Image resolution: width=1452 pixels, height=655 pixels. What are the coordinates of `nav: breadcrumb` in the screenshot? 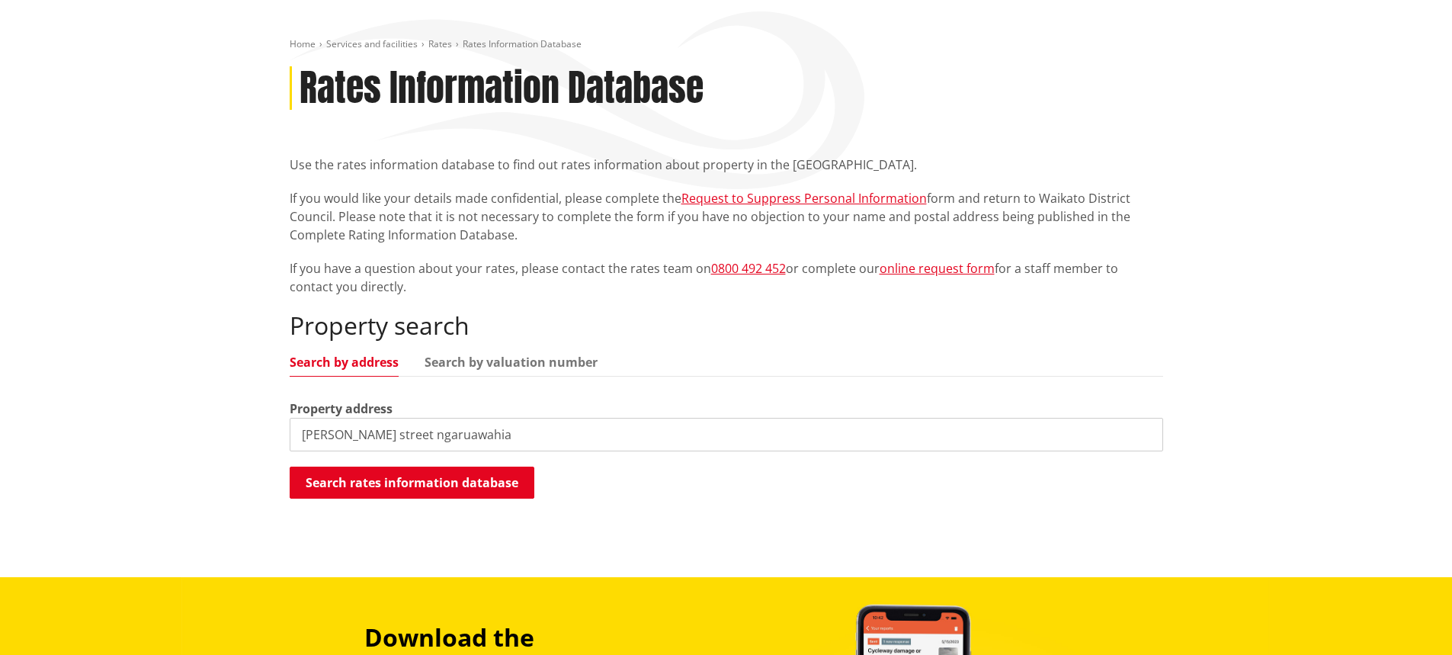 It's located at (726, 44).